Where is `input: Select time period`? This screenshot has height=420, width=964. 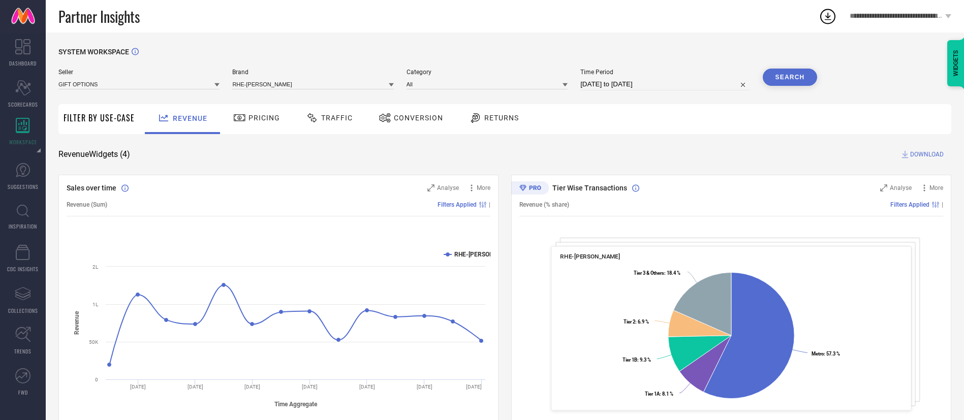 input: Select time period is located at coordinates (665, 84).